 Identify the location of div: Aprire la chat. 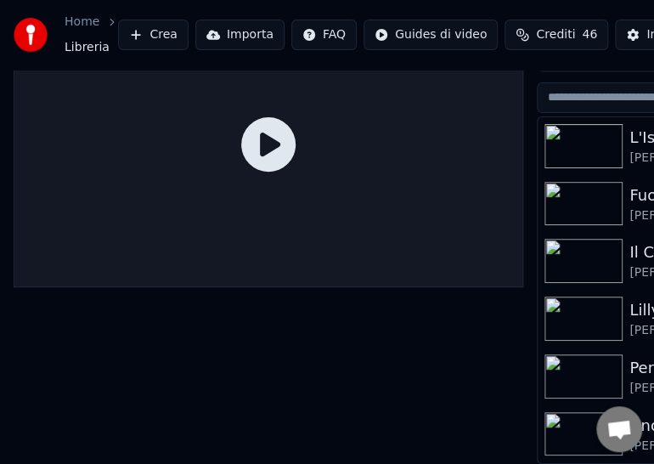
(619, 429).